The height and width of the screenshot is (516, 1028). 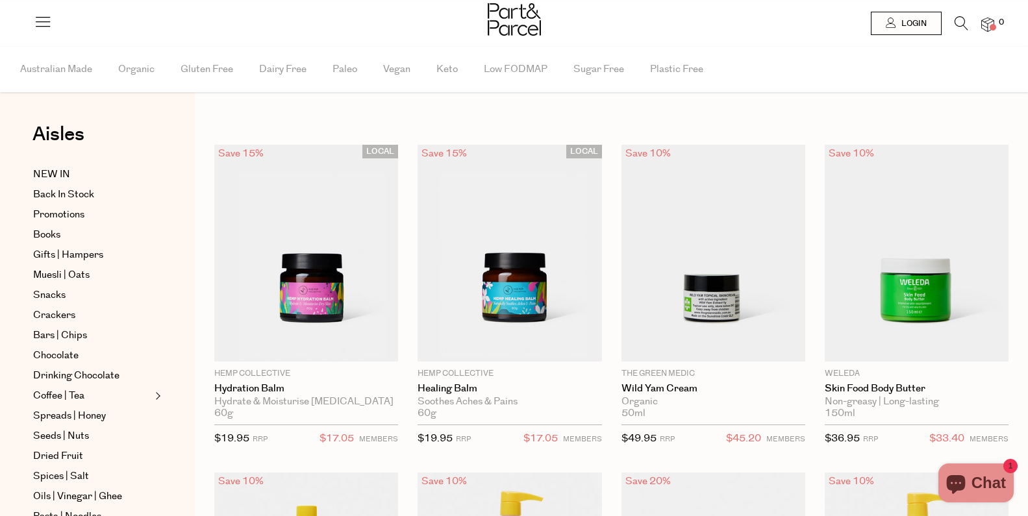 What do you see at coordinates (516, 69) in the screenshot?
I see `span: Low FODMAP` at bounding box center [516, 69].